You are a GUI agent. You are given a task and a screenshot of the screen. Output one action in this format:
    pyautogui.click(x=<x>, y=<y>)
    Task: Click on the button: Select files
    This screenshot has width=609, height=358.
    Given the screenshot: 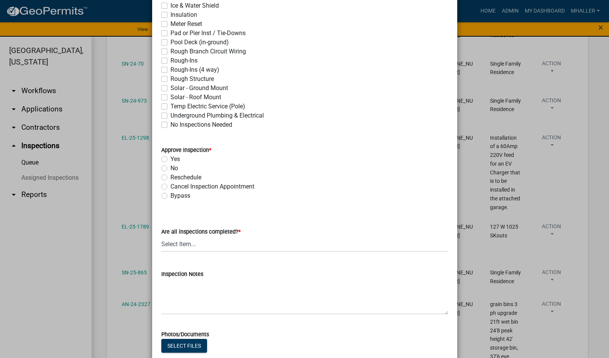 What is the action you would take?
    pyautogui.click(x=184, y=345)
    